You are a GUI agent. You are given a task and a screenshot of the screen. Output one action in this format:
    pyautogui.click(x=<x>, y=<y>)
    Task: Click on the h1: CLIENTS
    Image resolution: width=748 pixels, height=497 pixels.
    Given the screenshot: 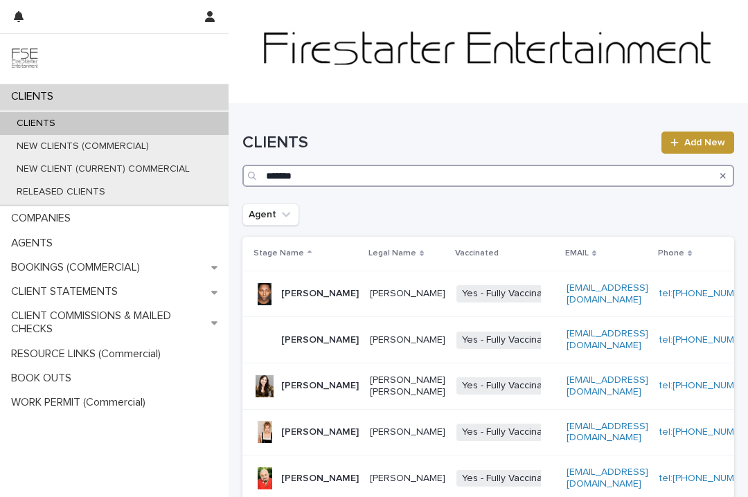 What is the action you would take?
    pyautogui.click(x=447, y=143)
    